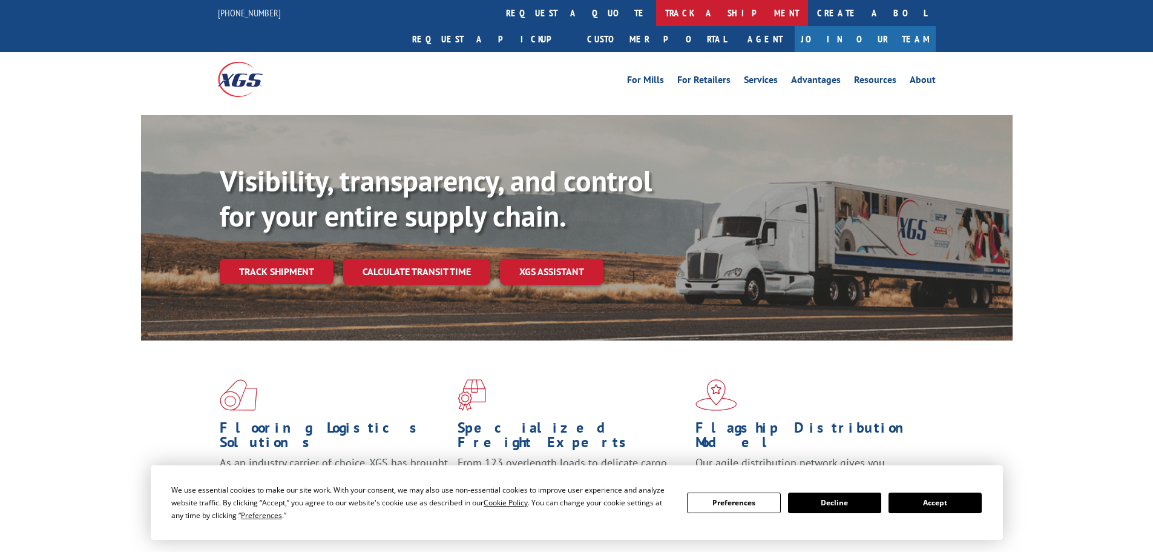 This screenshot has height=552, width=1153. Describe the element at coordinates (816, 82) in the screenshot. I see `a: Advantages` at that location.